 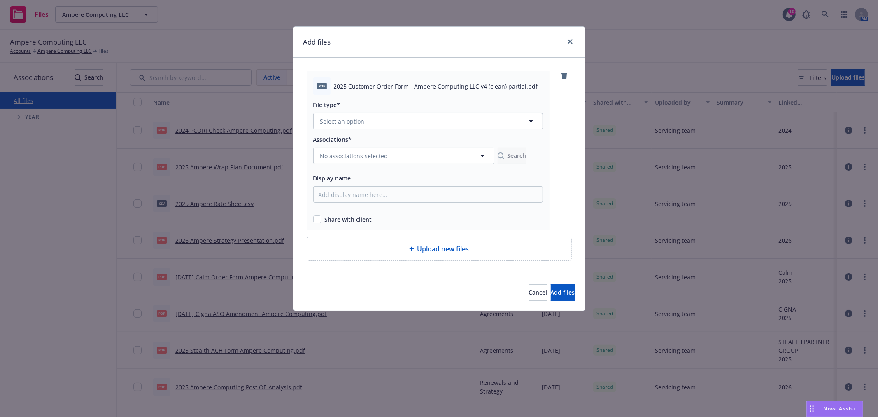 What do you see at coordinates (354, 156) in the screenshot?
I see `span: No associations selected` at bounding box center [354, 156].